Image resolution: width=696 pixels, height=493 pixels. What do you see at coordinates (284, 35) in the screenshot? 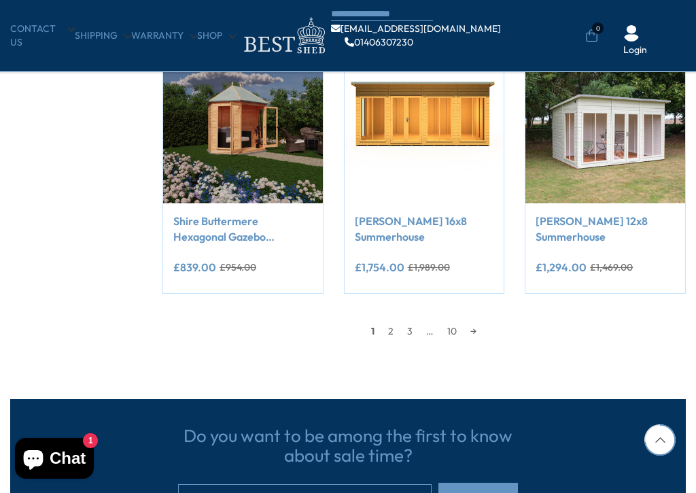
I see `img: logo` at bounding box center [284, 35].